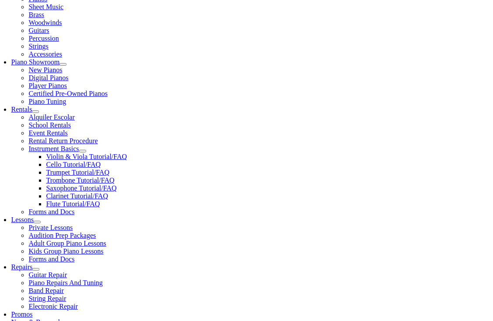 The image size is (493, 321). What do you see at coordinates (80, 180) in the screenshot?
I see `span: Trombone Tutorial/FAQ` at bounding box center [80, 180].